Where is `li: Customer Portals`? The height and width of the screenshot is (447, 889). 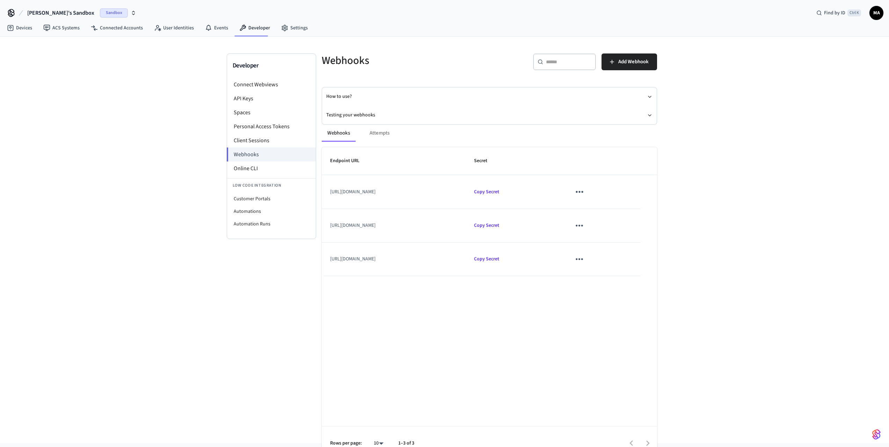 li: Customer Portals is located at coordinates (272, 199).